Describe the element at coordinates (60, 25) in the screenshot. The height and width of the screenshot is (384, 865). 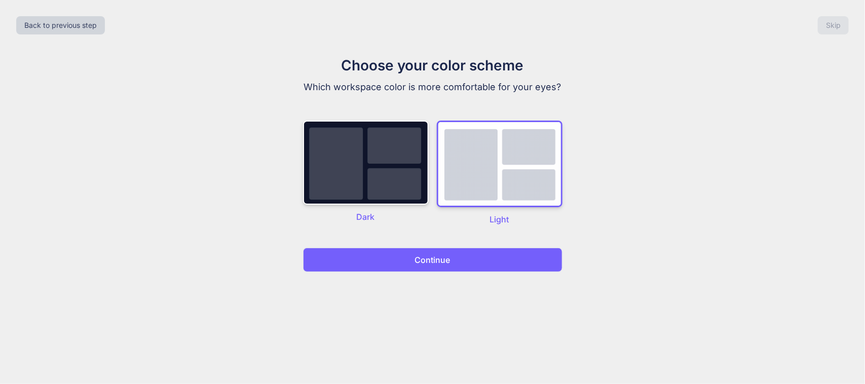
I see `button: Back to previous step` at that location.